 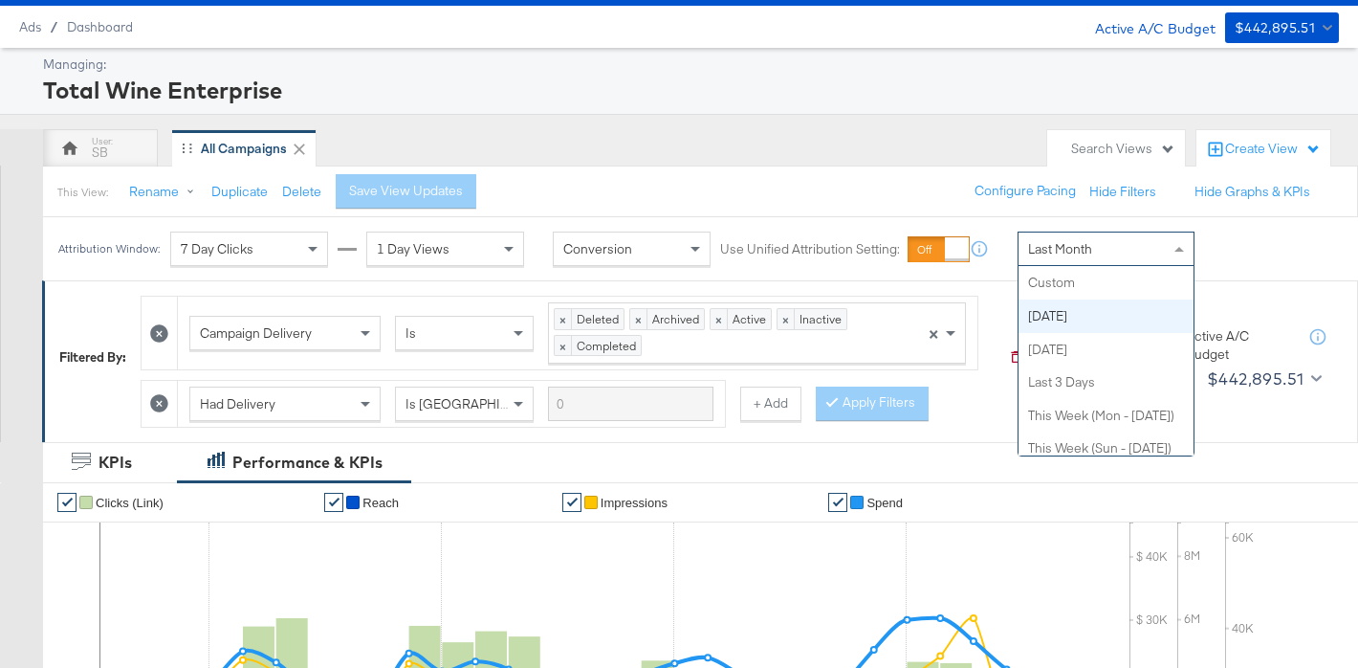 I want to click on div: Managing:, so click(x=689, y=64).